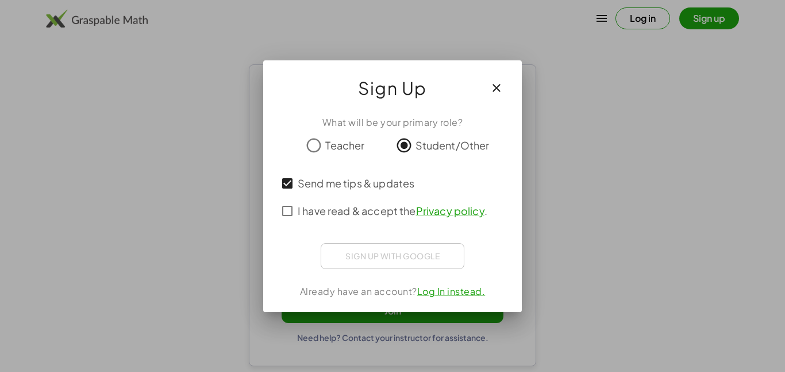  What do you see at coordinates (356, 183) in the screenshot?
I see `span: Send me tips & updates` at bounding box center [356, 183].